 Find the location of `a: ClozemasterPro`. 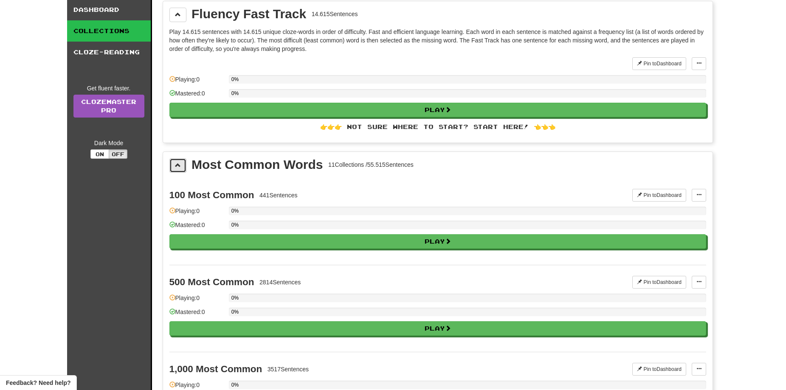

a: ClozemasterPro is located at coordinates (109, 106).